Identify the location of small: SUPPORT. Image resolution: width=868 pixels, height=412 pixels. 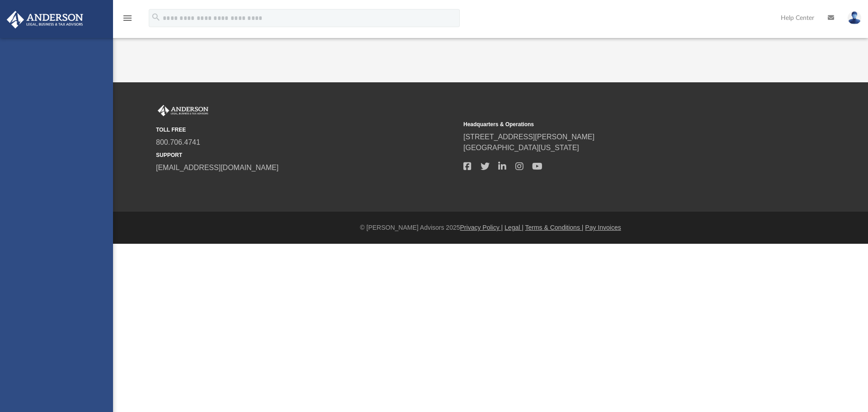
(307, 155).